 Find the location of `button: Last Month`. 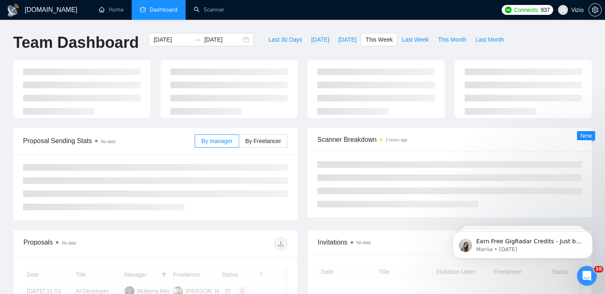

button: Last Month is located at coordinates (490, 40).